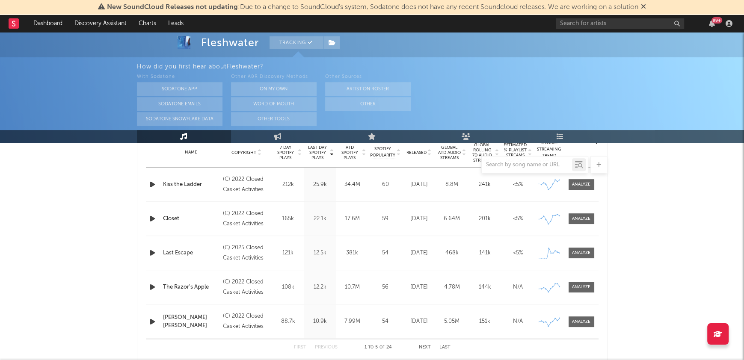 The height and width of the screenshot is (360, 744). Describe the element at coordinates (350, 153) in the screenshot. I see `span: ATD Spotify Plays` at that location.